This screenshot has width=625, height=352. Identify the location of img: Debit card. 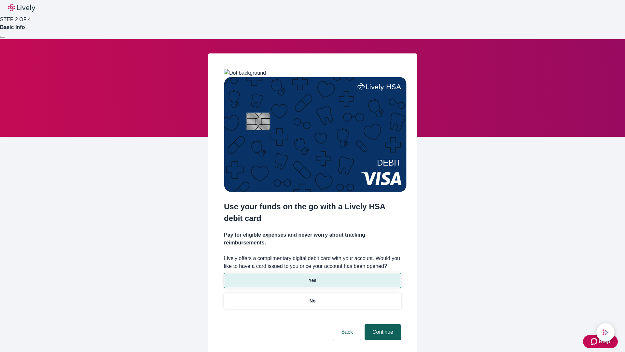
(315, 134).